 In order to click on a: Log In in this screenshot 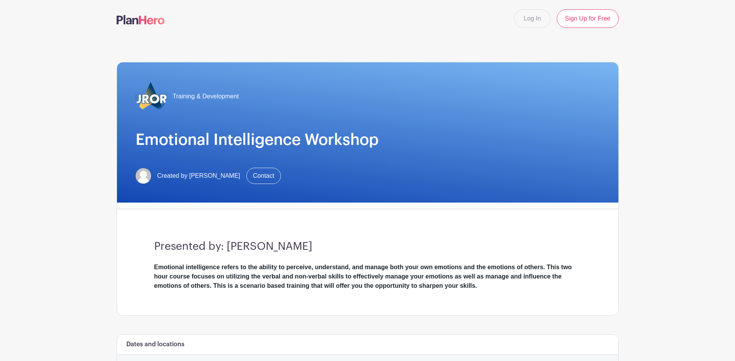, I will do `click(532, 19)`.